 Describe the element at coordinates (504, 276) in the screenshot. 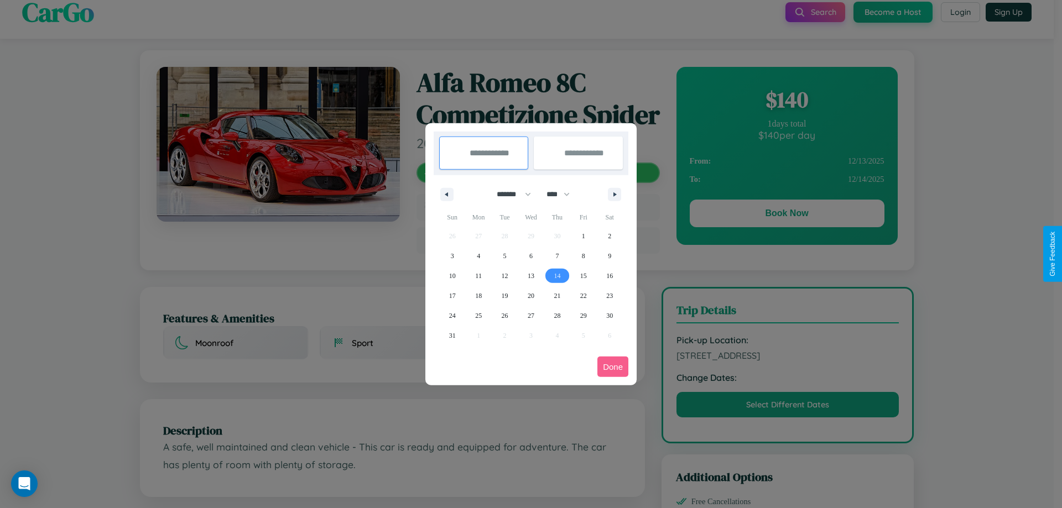

I see `button: 12` at that location.